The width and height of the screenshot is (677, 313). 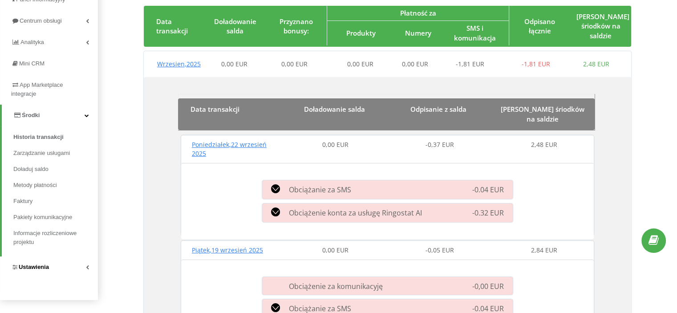 I want to click on span: Ustawienia, so click(x=34, y=266).